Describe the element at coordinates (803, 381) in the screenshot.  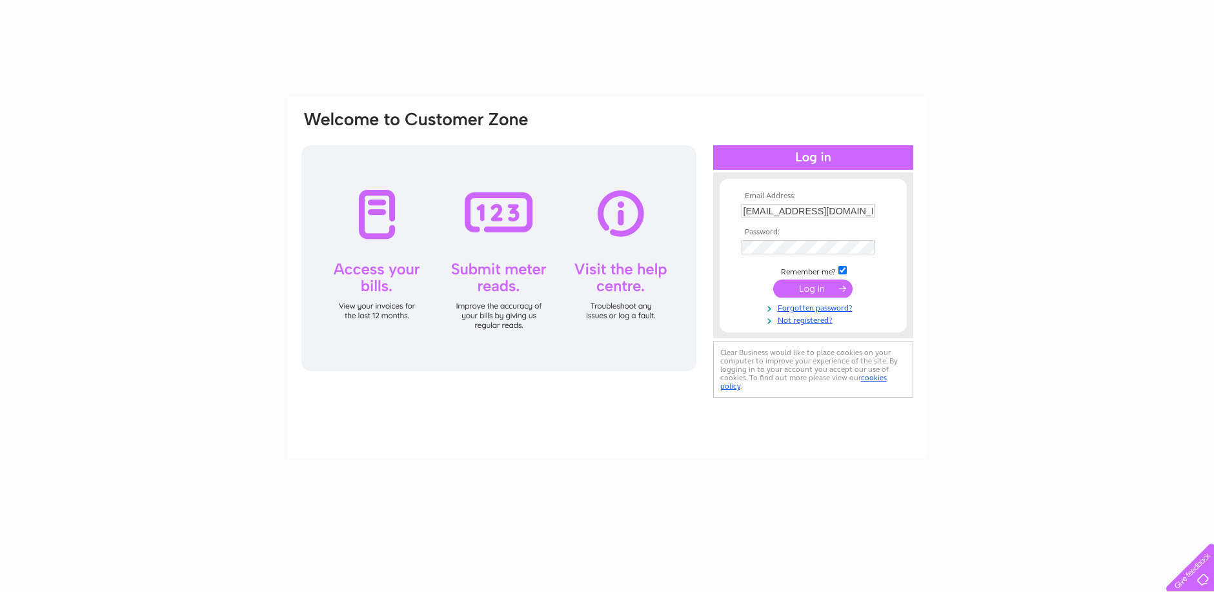
I see `a: cookies policy` at that location.